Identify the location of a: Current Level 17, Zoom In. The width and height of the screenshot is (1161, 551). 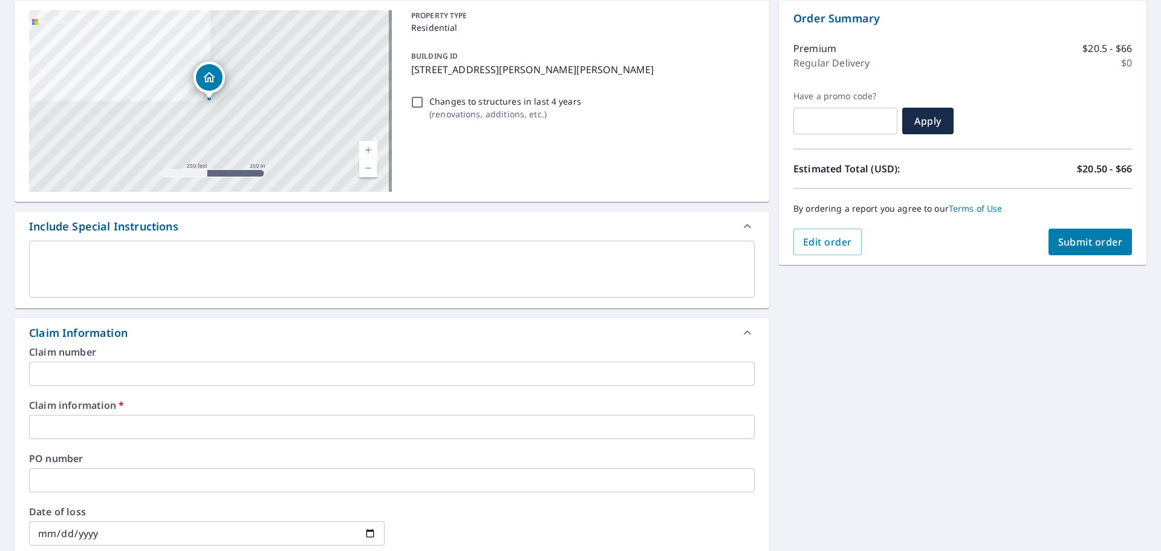
(368, 150).